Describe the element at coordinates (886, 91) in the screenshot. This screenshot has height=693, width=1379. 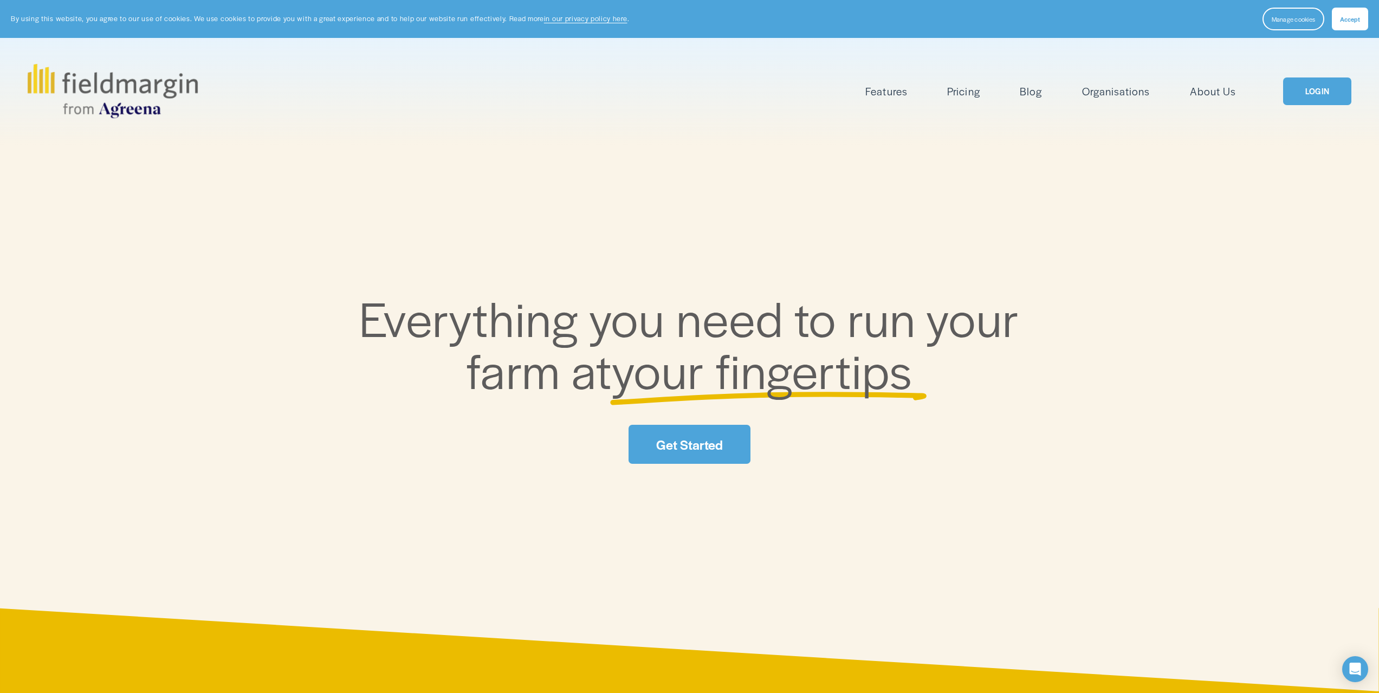
I see `span: Features` at that location.